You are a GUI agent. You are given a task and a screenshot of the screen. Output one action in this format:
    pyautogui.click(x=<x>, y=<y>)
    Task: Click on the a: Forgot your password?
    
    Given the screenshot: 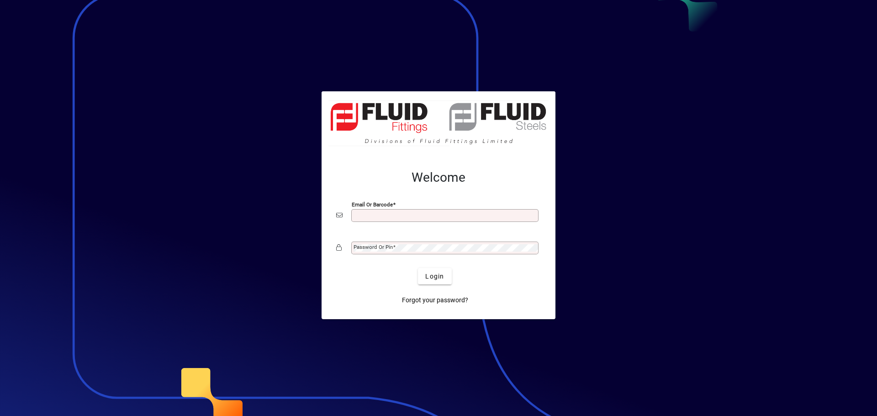 What is the action you would take?
    pyautogui.click(x=435, y=300)
    